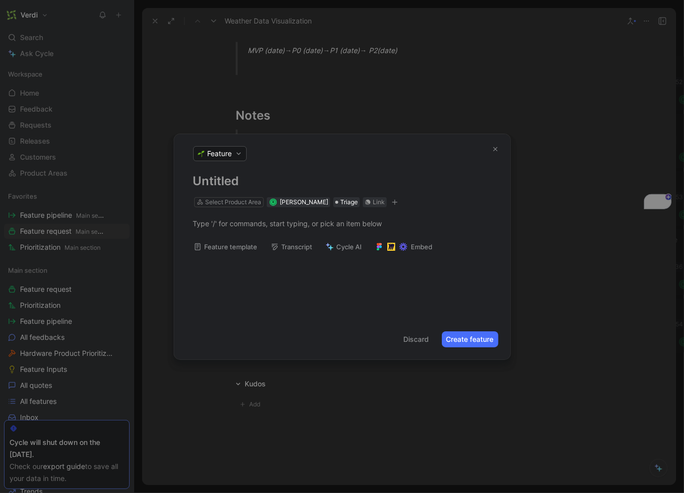 Image resolution: width=684 pixels, height=493 pixels. Describe the element at coordinates (273, 202) in the screenshot. I see `div: R` at that location.